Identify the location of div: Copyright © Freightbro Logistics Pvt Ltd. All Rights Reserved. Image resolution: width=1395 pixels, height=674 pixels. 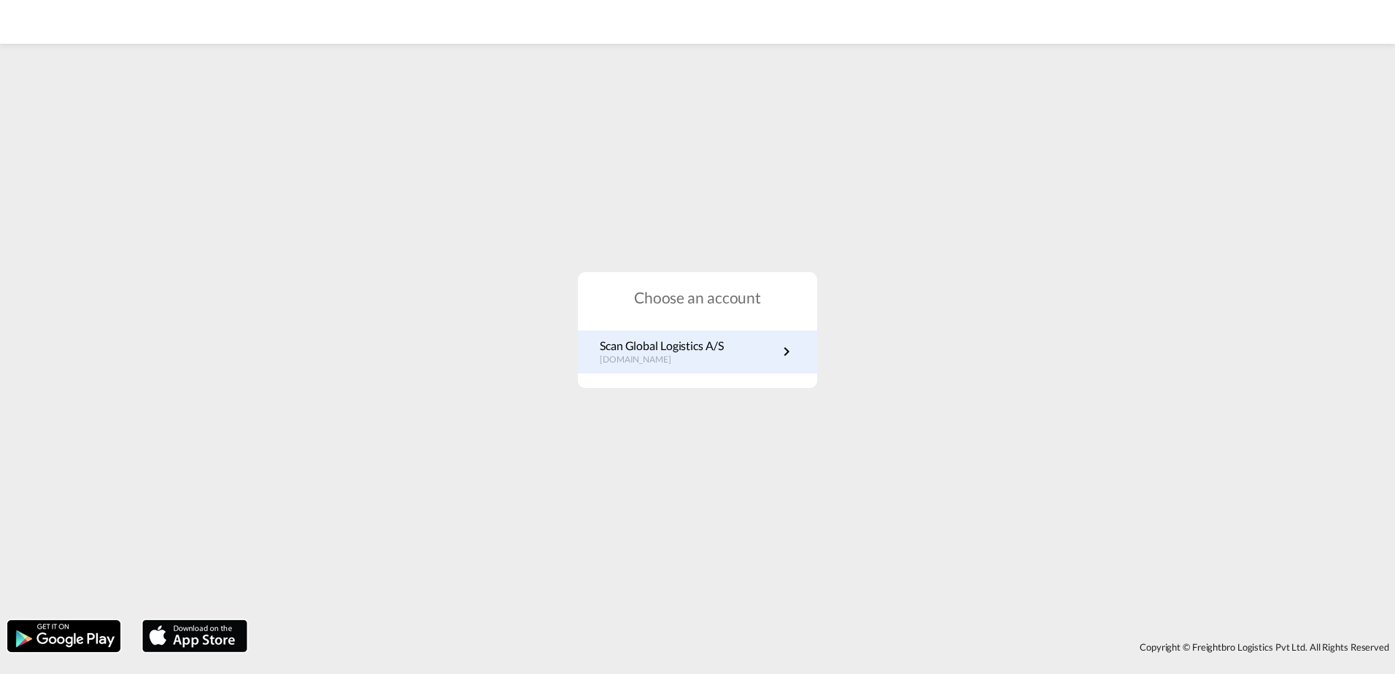
(824, 647).